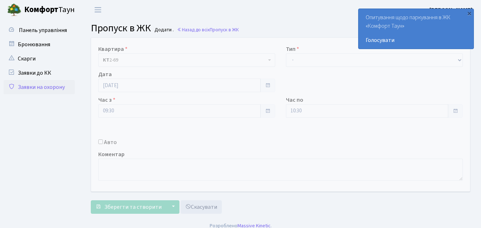 Image resolution: width=481 pixels, height=228 pixels. Describe the element at coordinates (39, 73) in the screenshot. I see `a: Заявки до КК` at that location.